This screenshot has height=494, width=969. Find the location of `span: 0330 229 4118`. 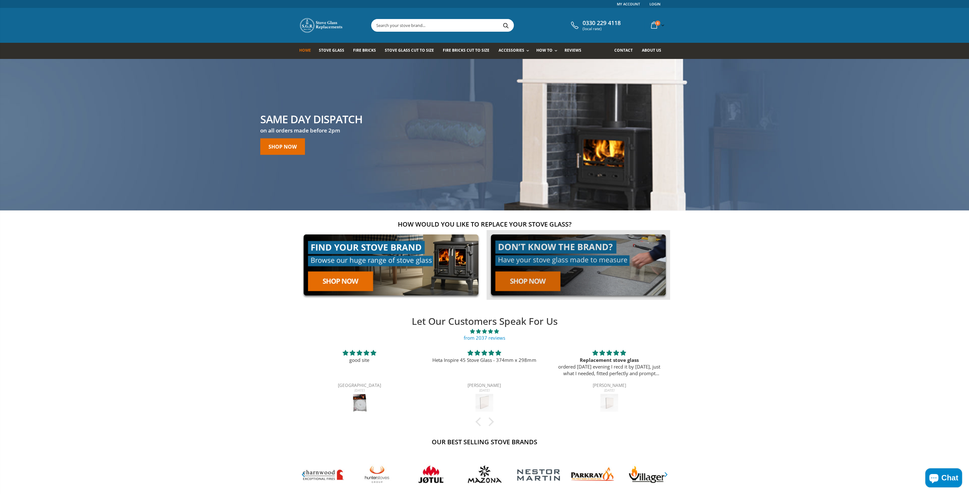

span: 0330 229 4118 is located at coordinates (602, 23).